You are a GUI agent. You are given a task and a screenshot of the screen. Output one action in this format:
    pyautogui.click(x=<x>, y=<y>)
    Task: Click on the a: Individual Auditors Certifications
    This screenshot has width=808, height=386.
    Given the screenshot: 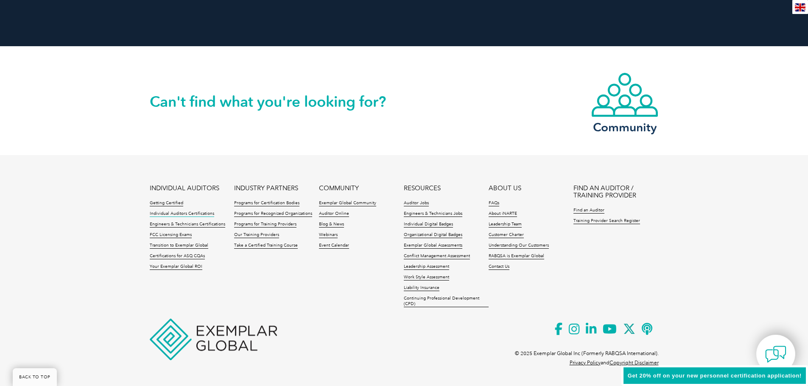 What is the action you would take?
    pyautogui.click(x=182, y=214)
    